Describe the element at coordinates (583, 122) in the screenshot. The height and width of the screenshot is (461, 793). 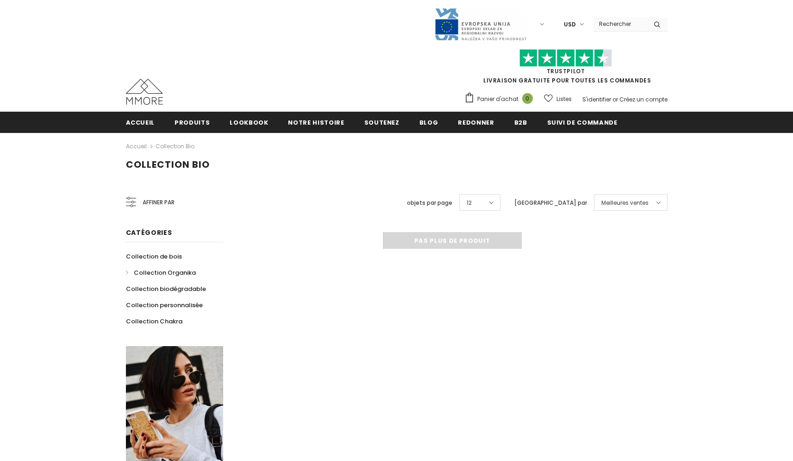
I see `span: Suivi de commande` at that location.